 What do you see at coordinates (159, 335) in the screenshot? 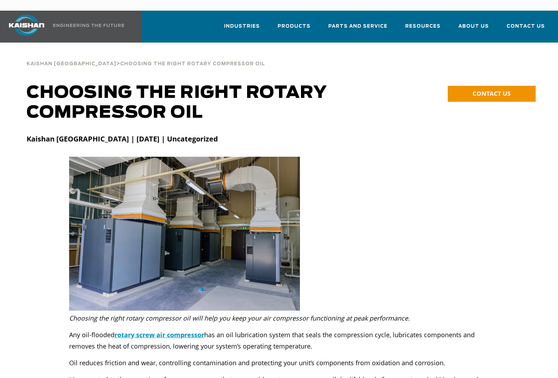
I see `a: rotary screw air compressor` at bounding box center [159, 335].